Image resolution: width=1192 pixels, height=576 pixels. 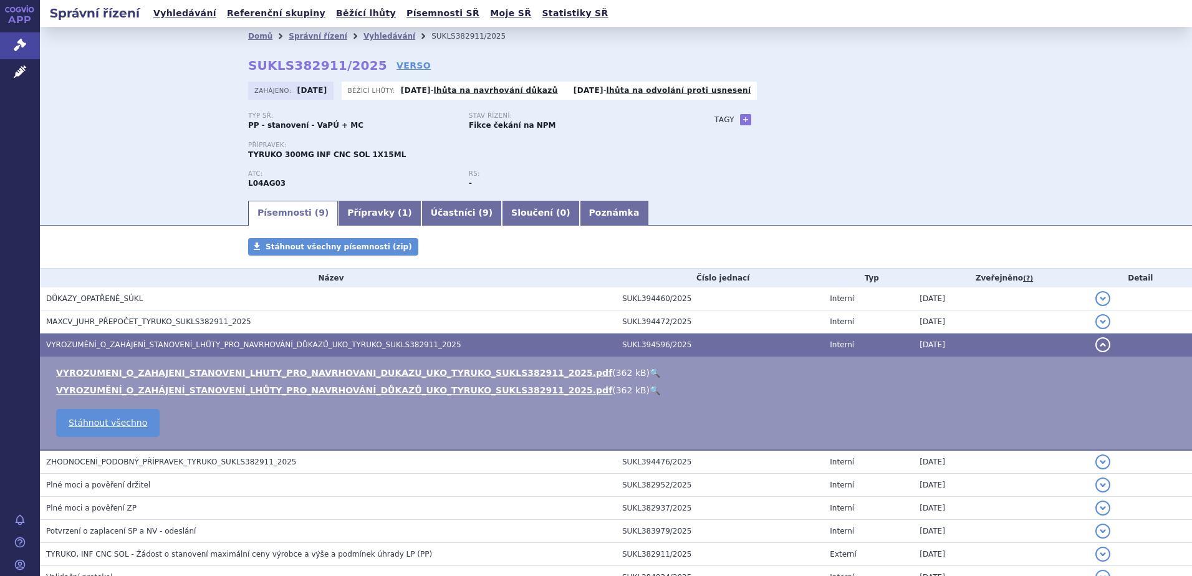 What do you see at coordinates (511, 13) in the screenshot?
I see `a: Moje SŘ` at bounding box center [511, 13].